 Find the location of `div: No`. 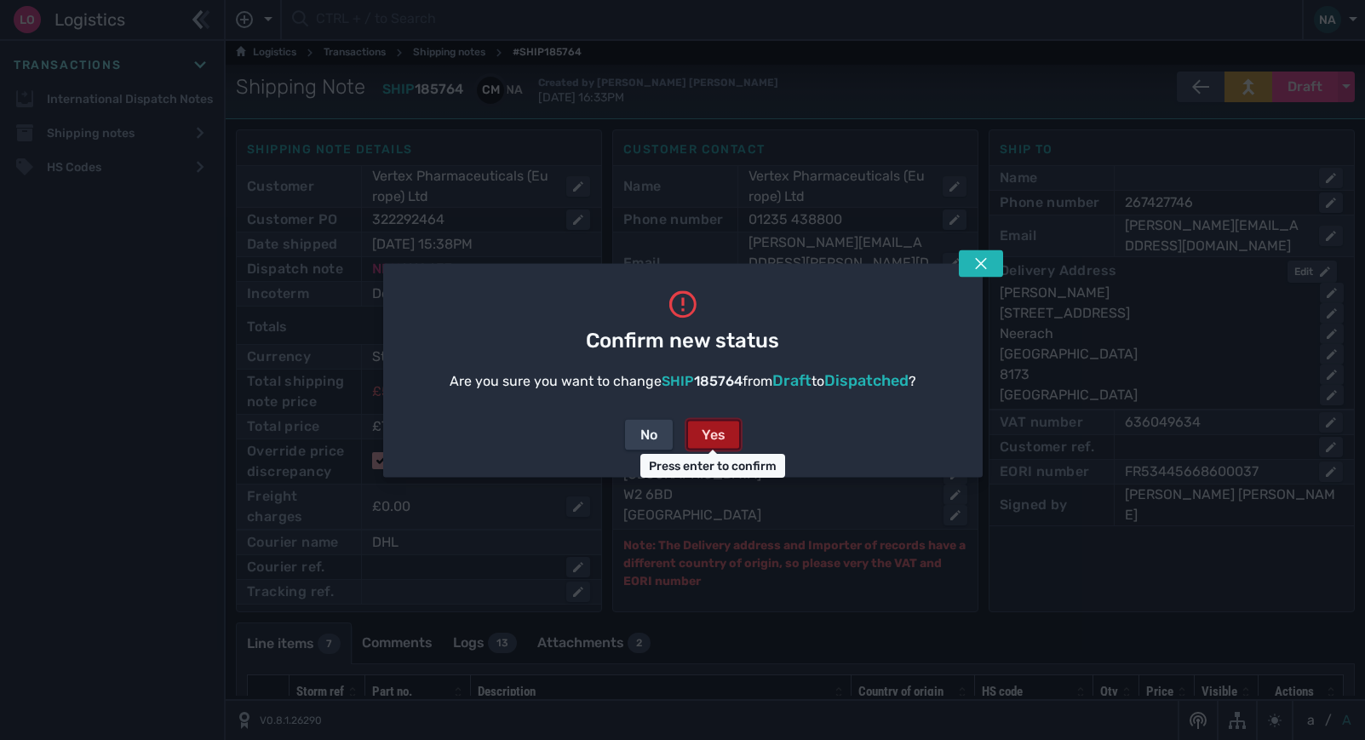

div: No is located at coordinates (649, 434).